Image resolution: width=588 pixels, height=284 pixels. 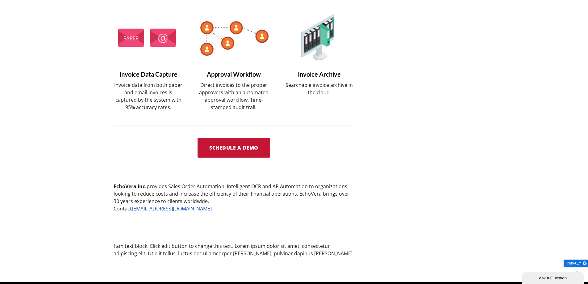 What do you see at coordinates (234, 44) in the screenshot?
I see `h5: Approval Workflow` at bounding box center [234, 44].